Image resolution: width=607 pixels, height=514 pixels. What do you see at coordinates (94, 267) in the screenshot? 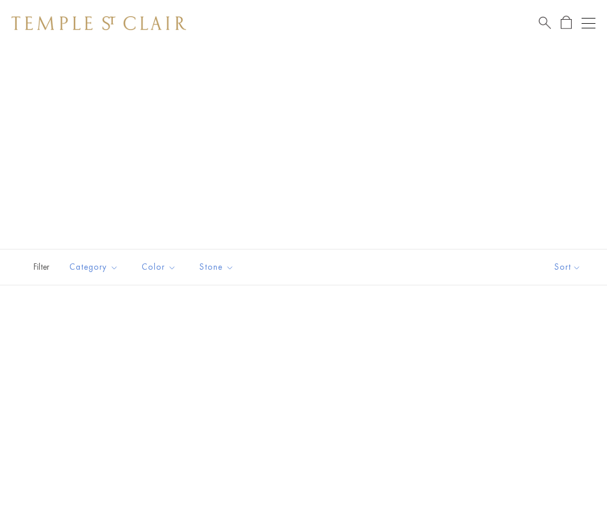
I see `button: Category` at bounding box center [94, 267].